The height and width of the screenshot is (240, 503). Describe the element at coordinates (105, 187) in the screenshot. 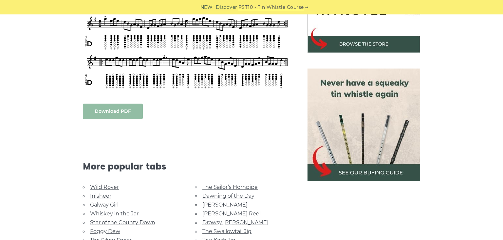

I see `a: Wild Rover` at that location.